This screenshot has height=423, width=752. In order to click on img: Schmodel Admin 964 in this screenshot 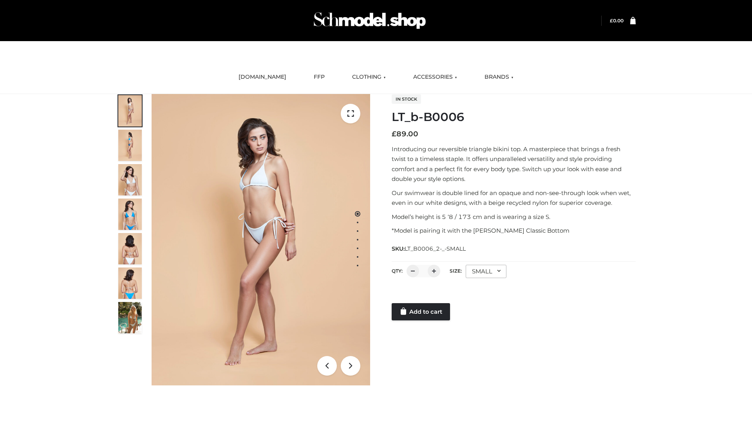, I will do `click(370, 20)`.